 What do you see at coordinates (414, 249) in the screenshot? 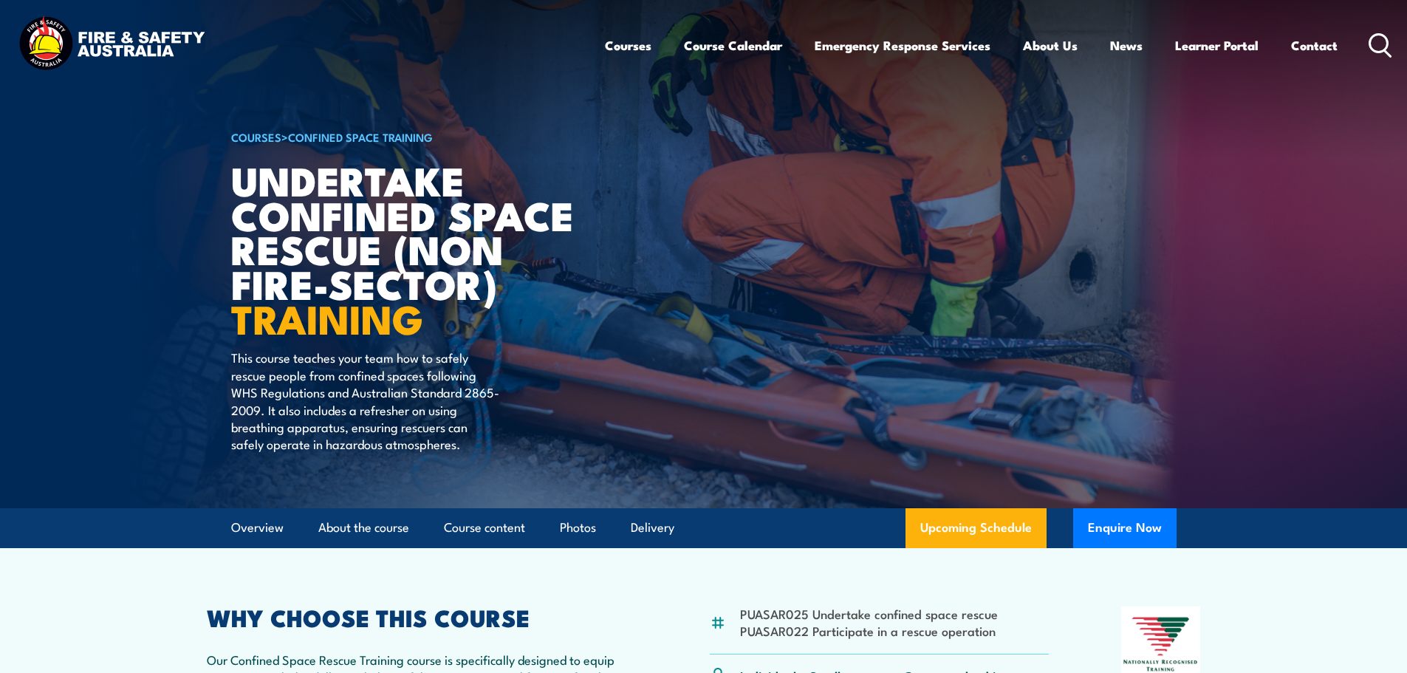
I see `h1: Undertake Confined Space Rescue (non Fire-Sector)` at bounding box center [414, 249].